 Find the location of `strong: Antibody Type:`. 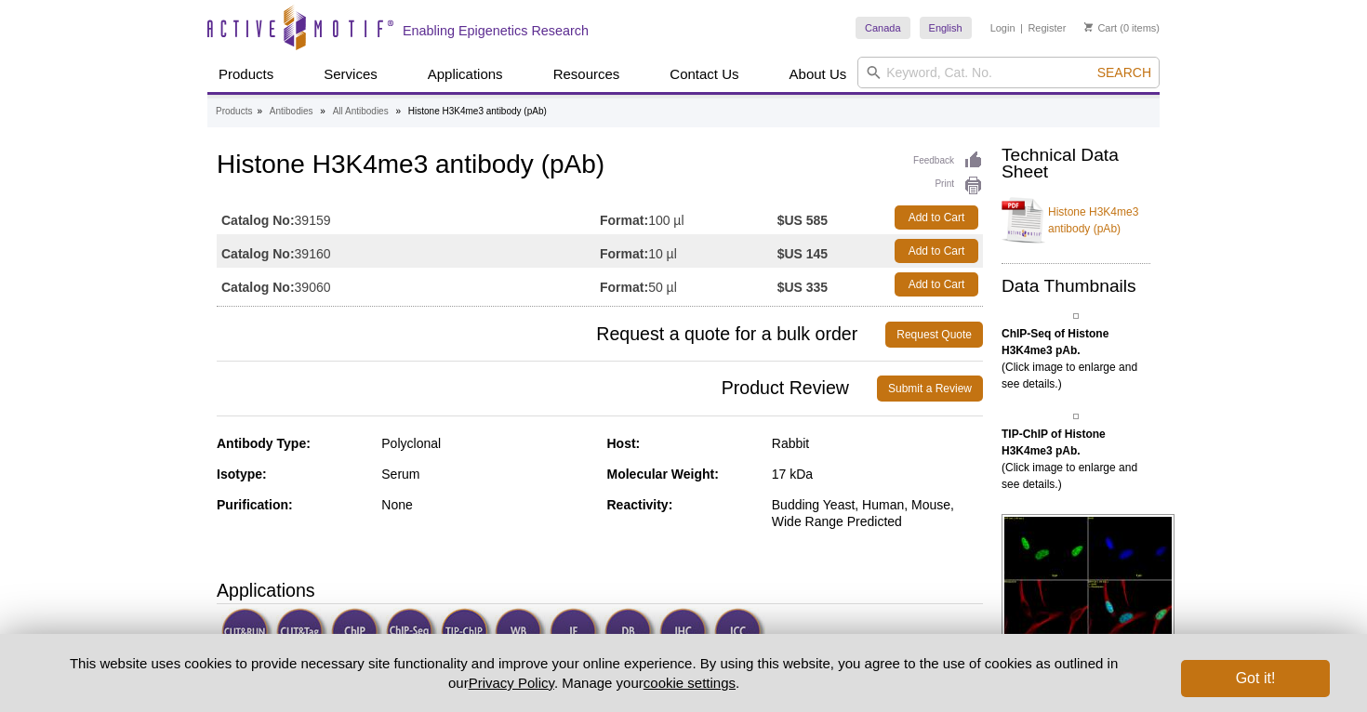

strong: Antibody Type: is located at coordinates (263, 444).